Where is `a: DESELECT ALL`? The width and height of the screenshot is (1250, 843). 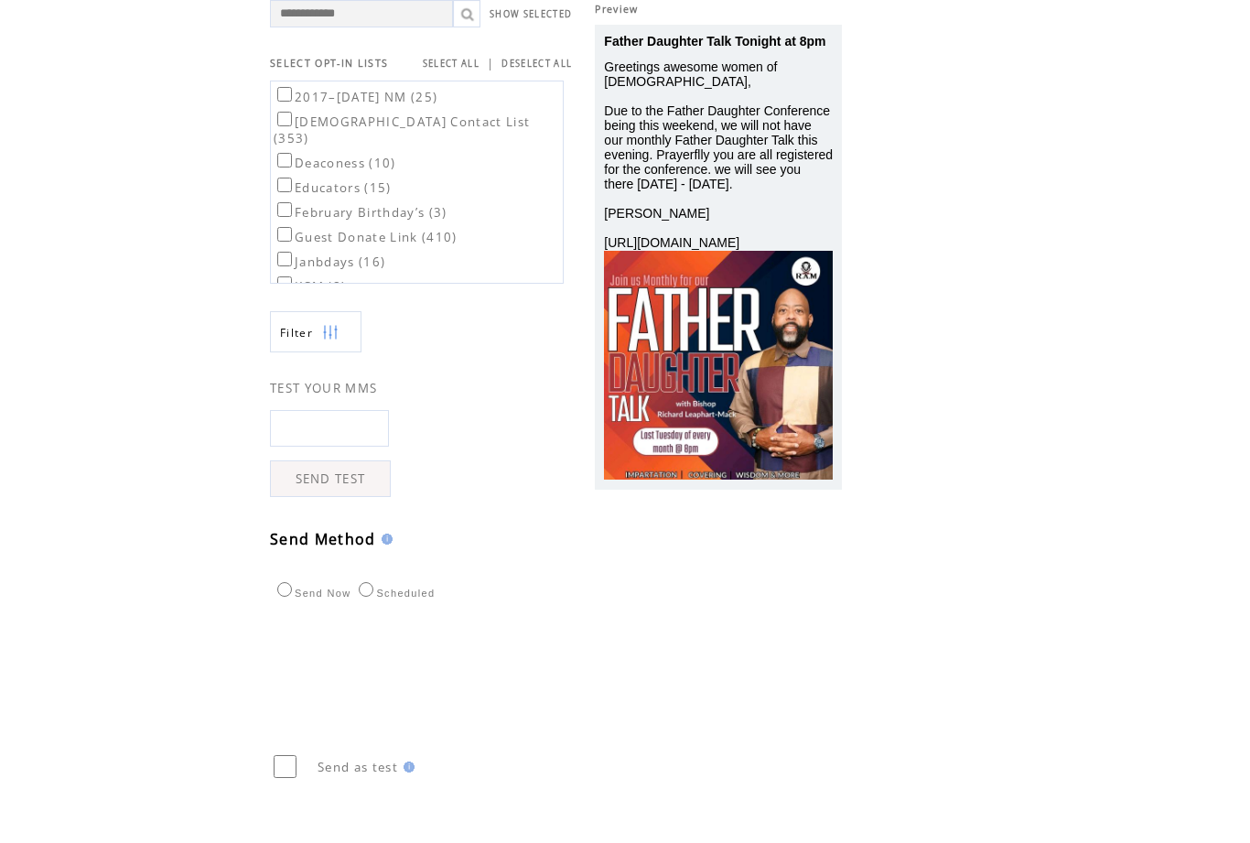
a: DESELECT ALL is located at coordinates (536, 64).